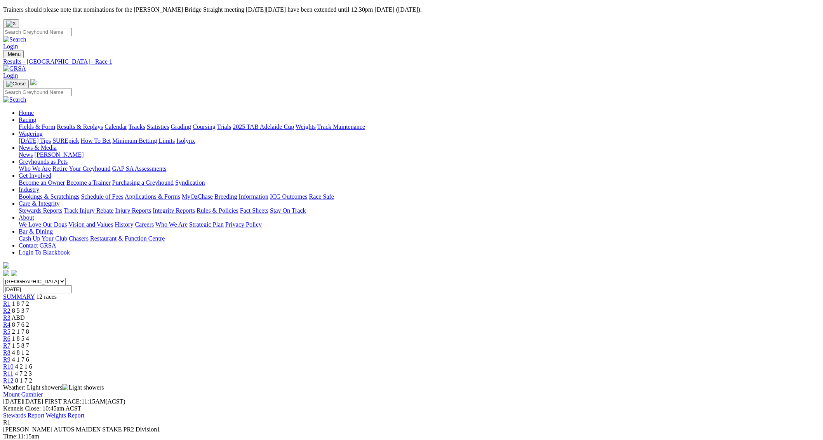 The image size is (823, 440). What do you see at coordinates (26, 155) in the screenshot?
I see `a: News` at bounding box center [26, 155].